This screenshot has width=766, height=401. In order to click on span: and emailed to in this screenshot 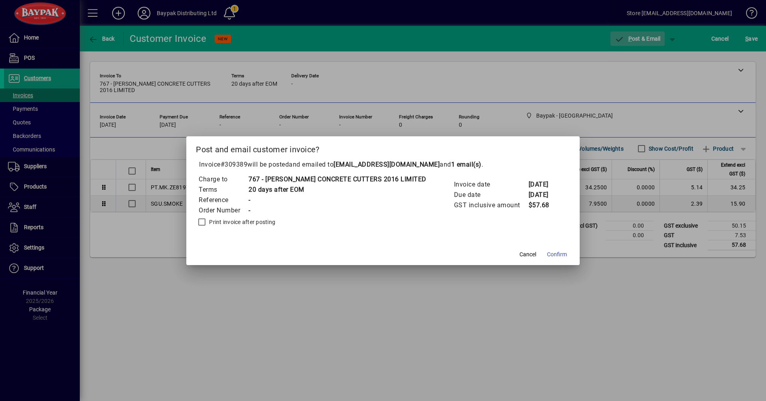, I will do `click(385, 164)`.